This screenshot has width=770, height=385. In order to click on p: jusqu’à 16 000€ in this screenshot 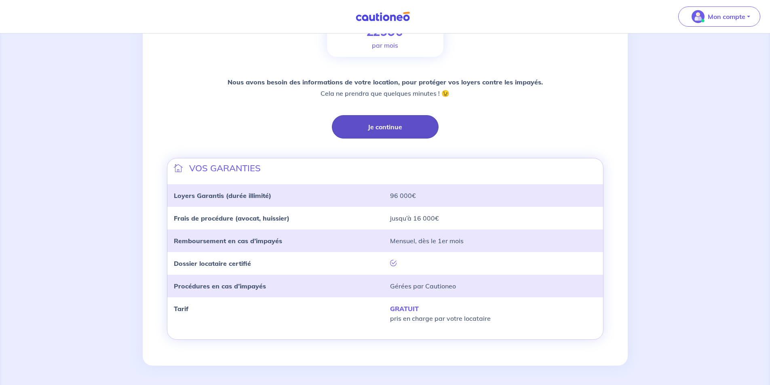, I will do `click(493, 218)`.